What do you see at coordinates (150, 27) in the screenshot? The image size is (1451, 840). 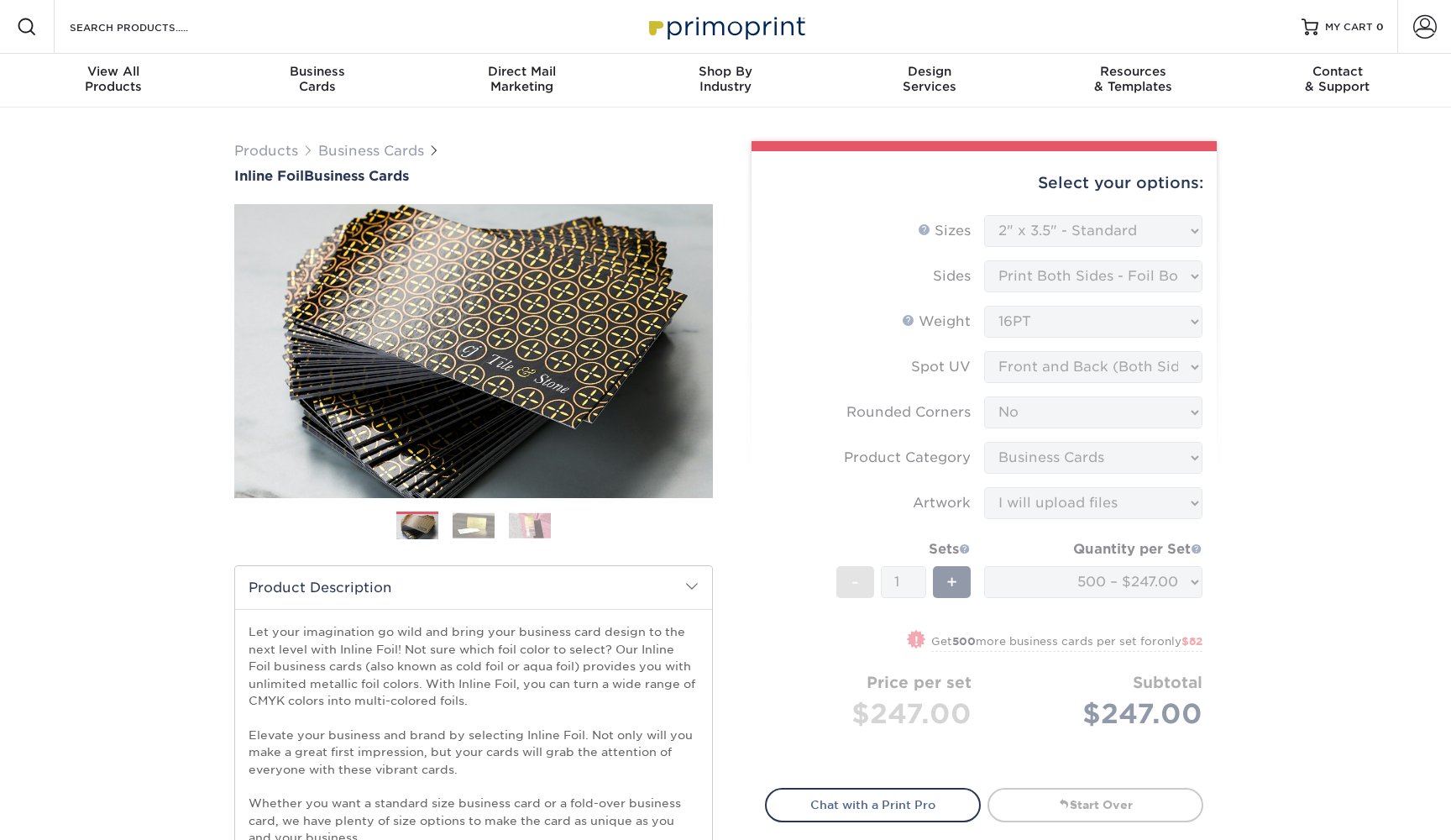 I see `input: SEARCH PRODUCTS.....` at bounding box center [150, 27].